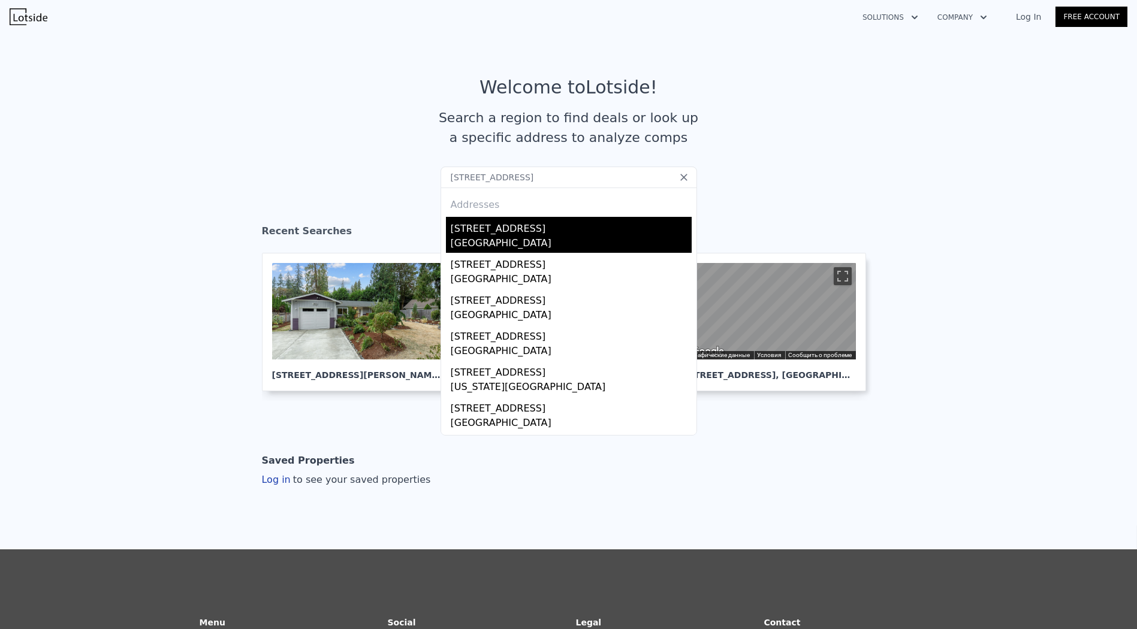  What do you see at coordinates (843, 276) in the screenshot?
I see `button: Включить полноэкранный режим` at bounding box center [843, 276].